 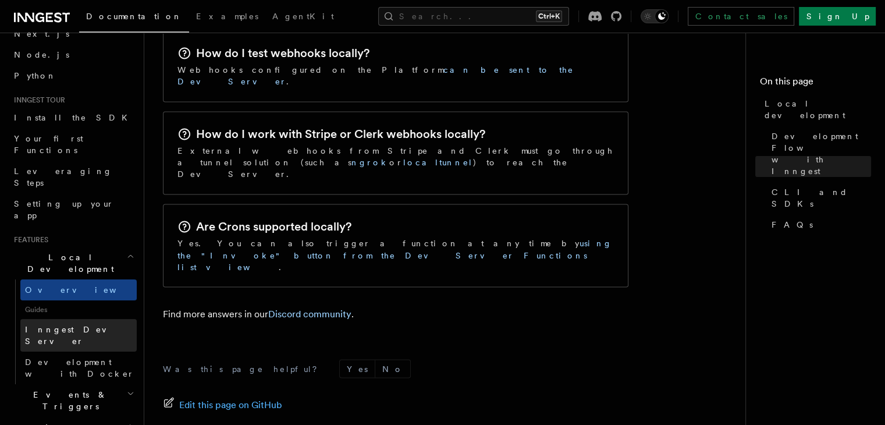 What do you see at coordinates (819, 225) in the screenshot?
I see `a: FAQs` at bounding box center [819, 225].